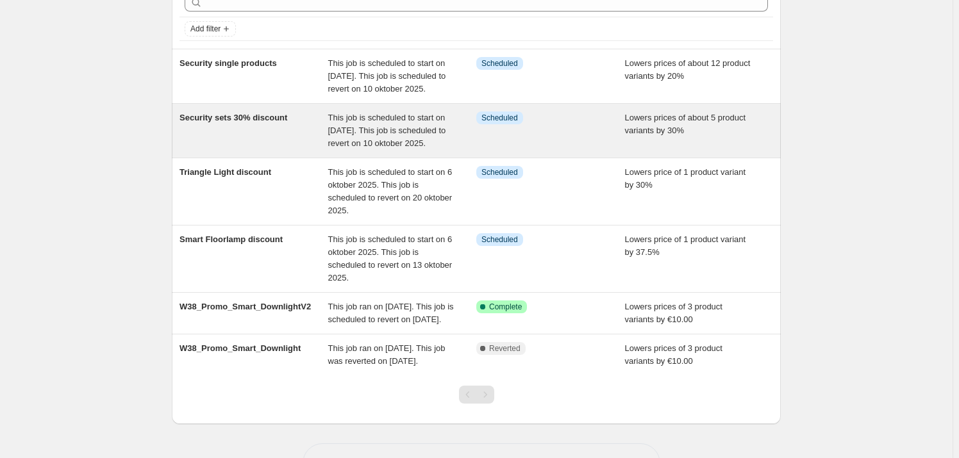 This screenshot has width=959, height=458. What do you see at coordinates (505, 307) in the screenshot?
I see `span: Complete` at bounding box center [505, 307].